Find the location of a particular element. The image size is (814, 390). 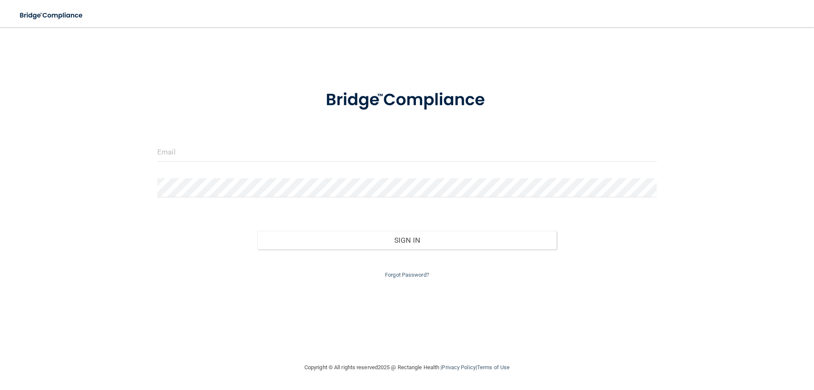

a: Forgot Password? is located at coordinates (407, 274).